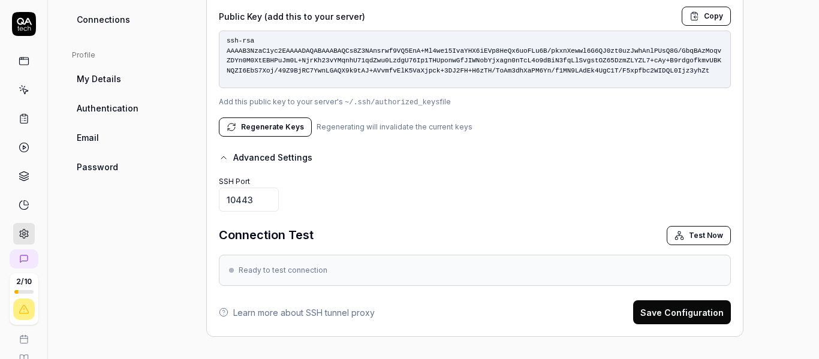 The width and height of the screenshot is (819, 359). Describe the element at coordinates (682, 312) in the screenshot. I see `button: Save Configuration` at that location.